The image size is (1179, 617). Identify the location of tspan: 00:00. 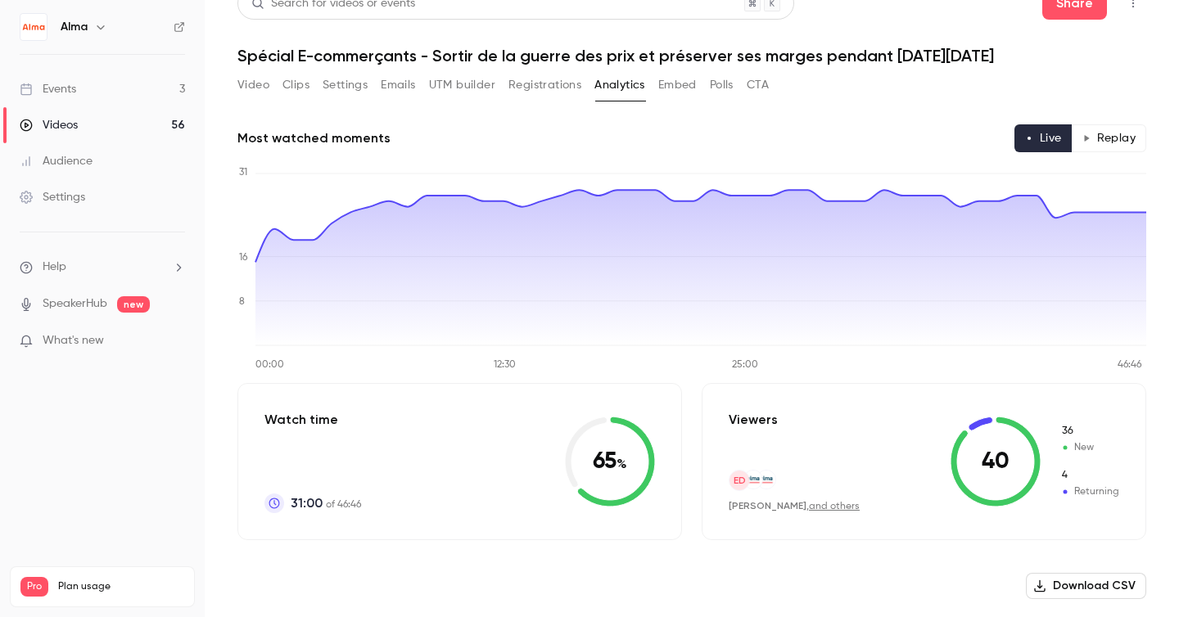
(269, 365).